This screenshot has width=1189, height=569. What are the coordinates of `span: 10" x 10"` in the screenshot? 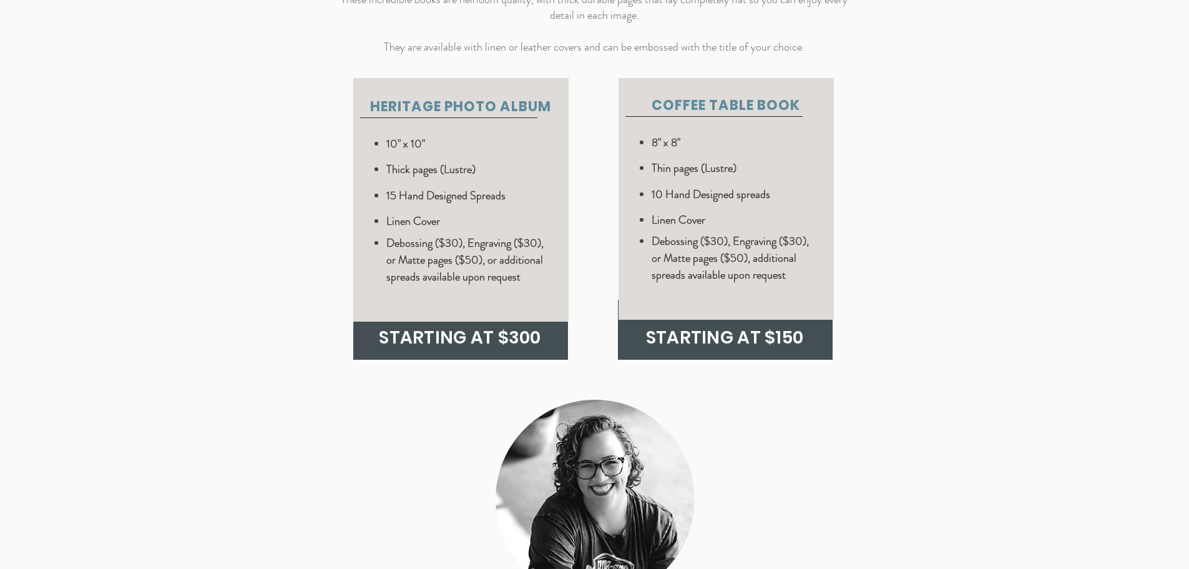 It's located at (406, 144).